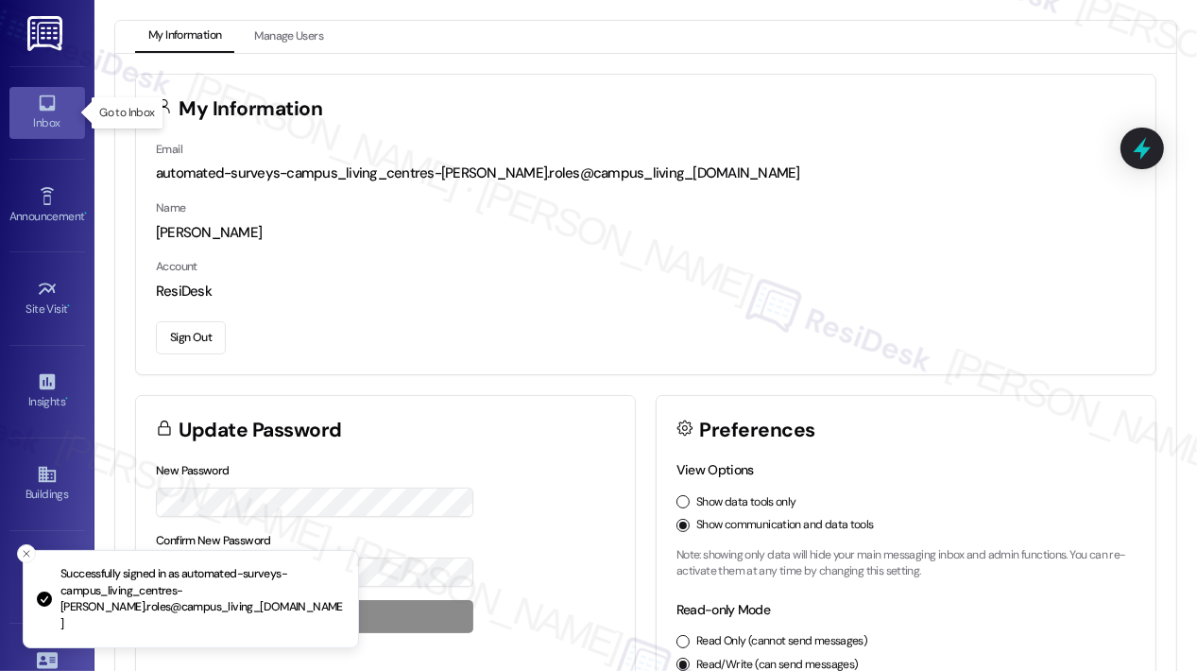  I want to click on h3: Preferences, so click(758, 430).